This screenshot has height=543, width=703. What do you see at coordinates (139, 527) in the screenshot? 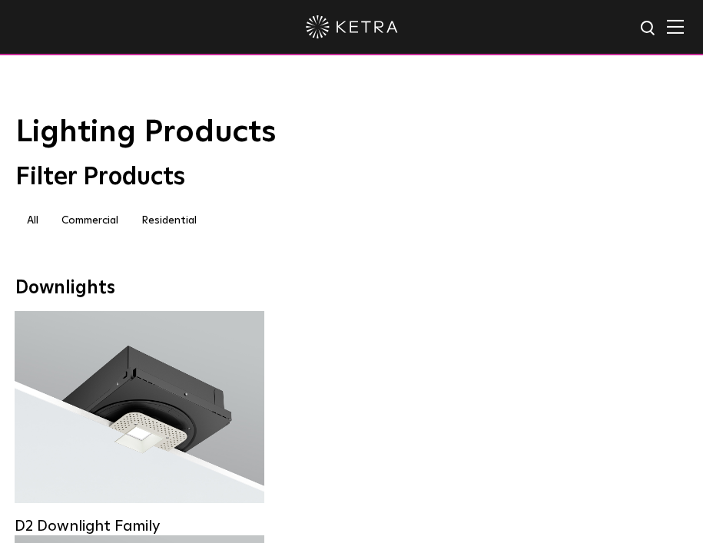
I see `div: D2 Downlight Family` at bounding box center [139, 527].